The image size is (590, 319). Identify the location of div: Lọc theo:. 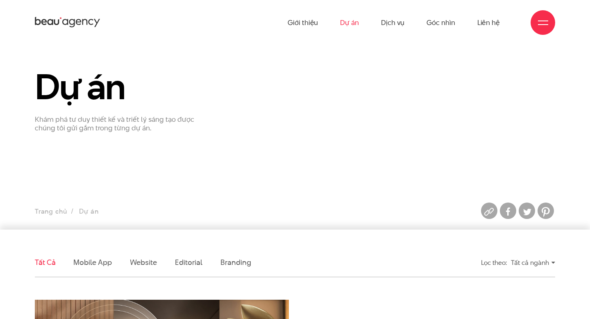
(494, 262).